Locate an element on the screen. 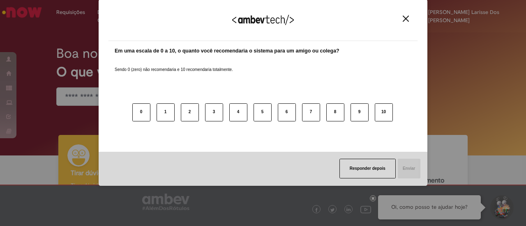 This screenshot has width=526, height=226. button: 8 is located at coordinates (335, 113).